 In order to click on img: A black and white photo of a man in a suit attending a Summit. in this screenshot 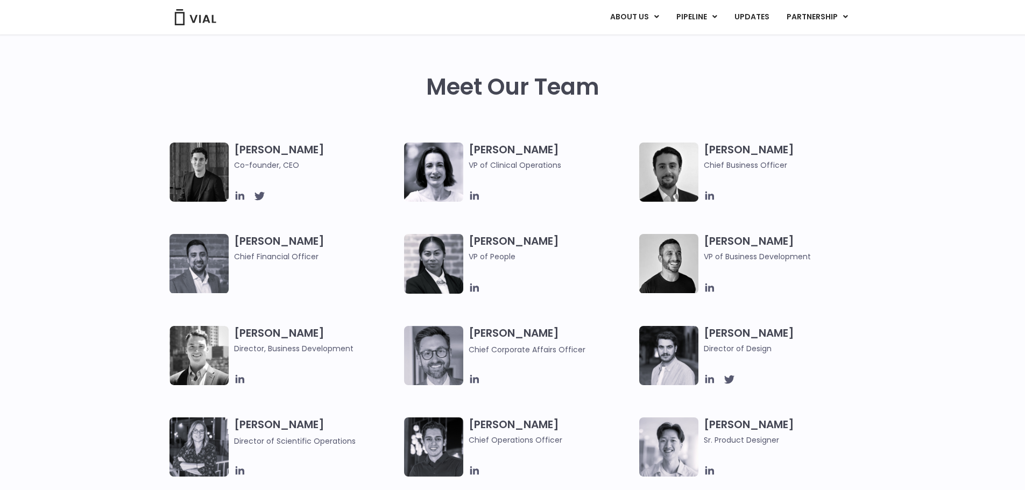, I will do `click(199, 172)`.